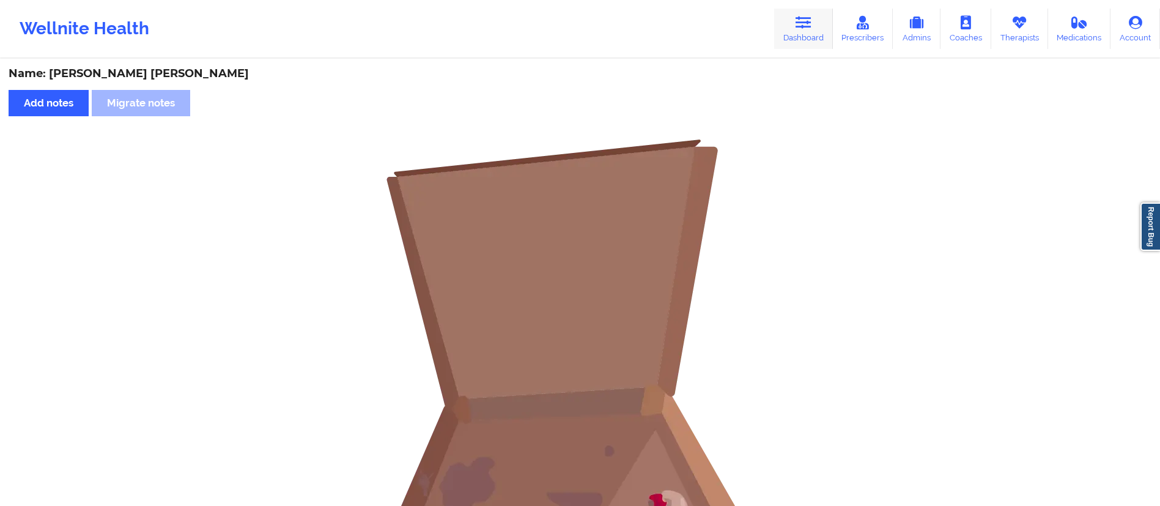  What do you see at coordinates (1135, 29) in the screenshot?
I see `a: Account` at bounding box center [1135, 29].